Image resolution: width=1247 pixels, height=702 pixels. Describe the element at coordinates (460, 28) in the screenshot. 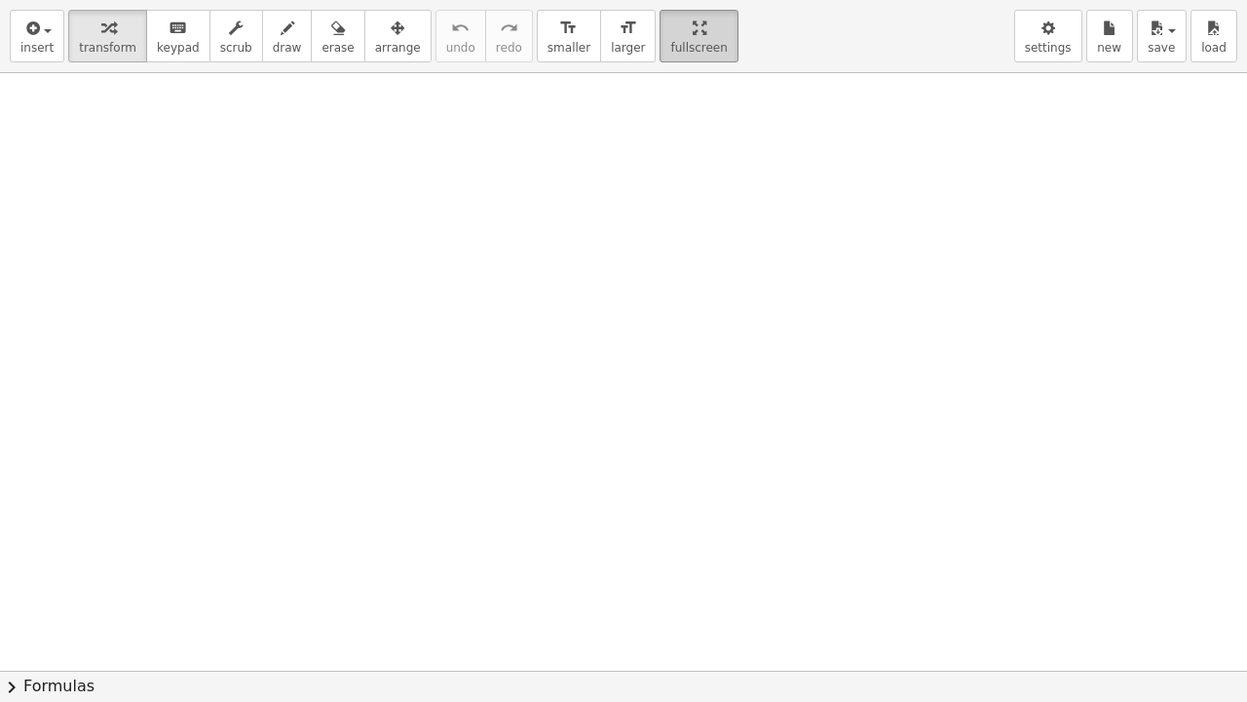

I see `i: undo` at that location.